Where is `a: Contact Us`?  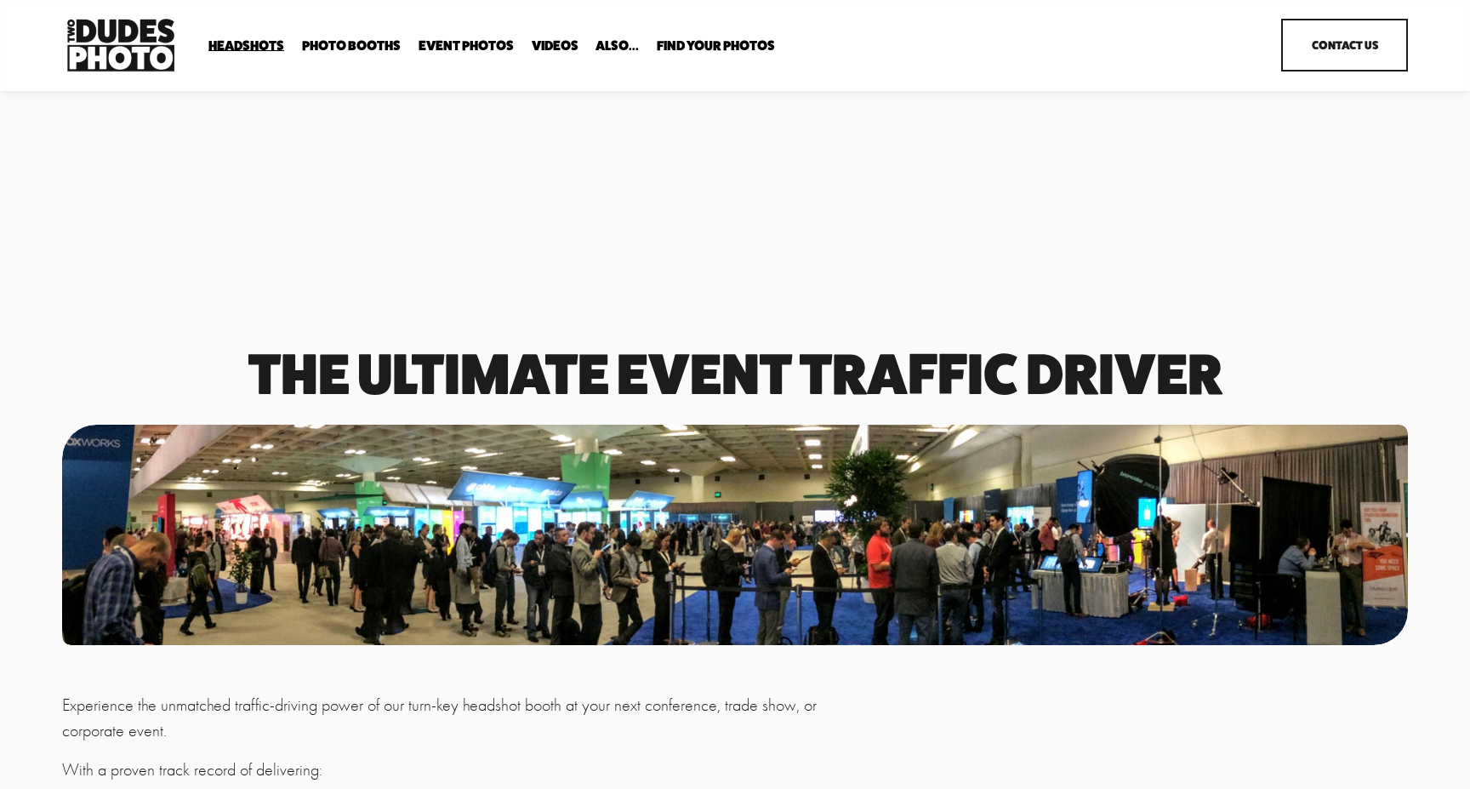 a: Contact Us is located at coordinates (1344, 45).